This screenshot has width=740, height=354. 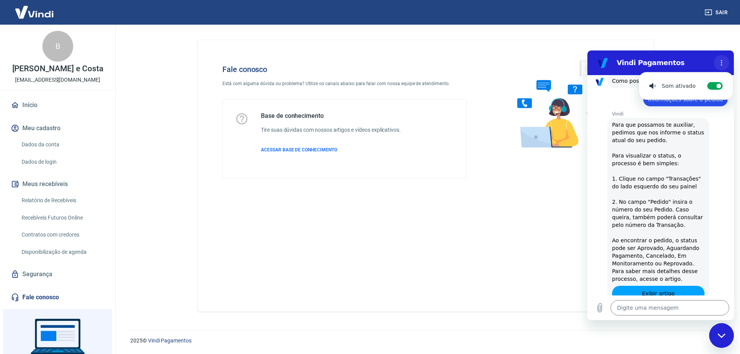 What do you see at coordinates (57, 128) in the screenshot?
I see `button: Meu cadastro` at bounding box center [57, 128].